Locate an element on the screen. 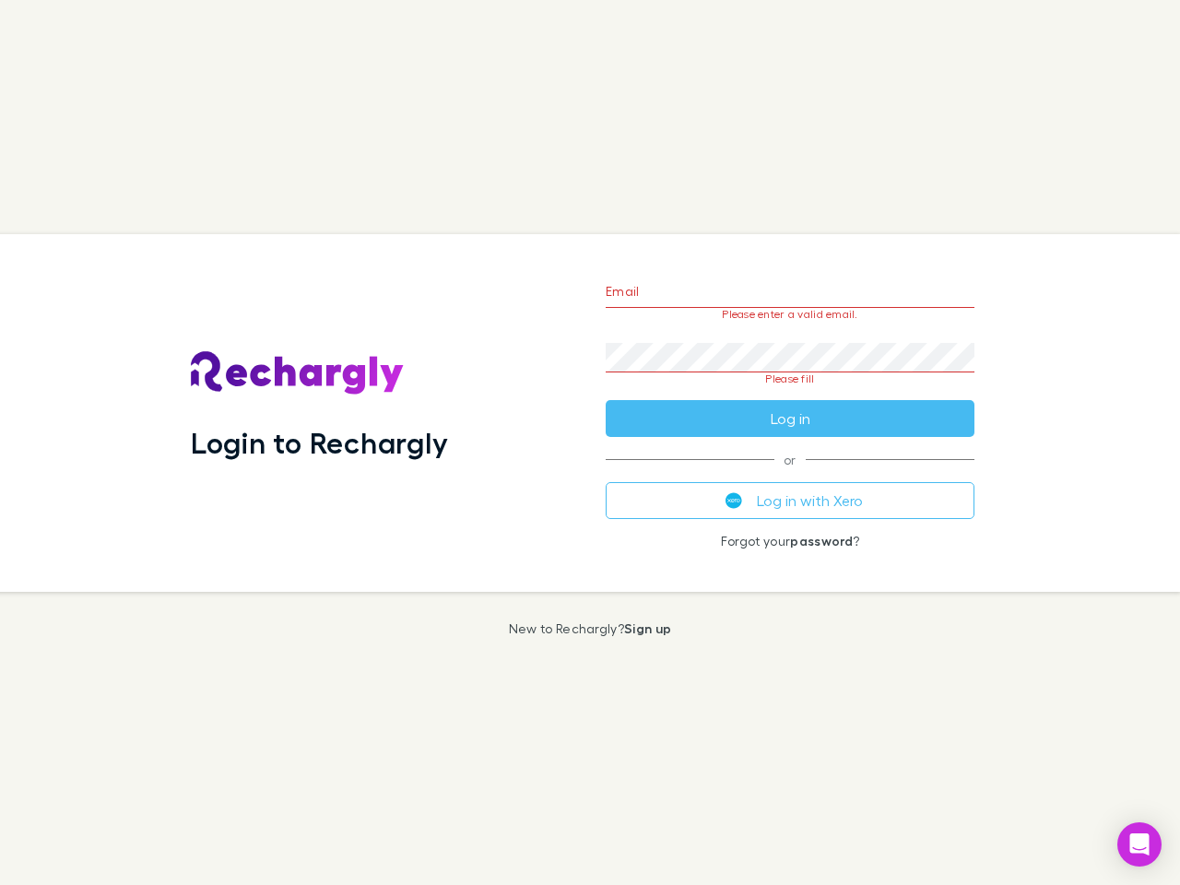  a: Sign up is located at coordinates (647, 628).